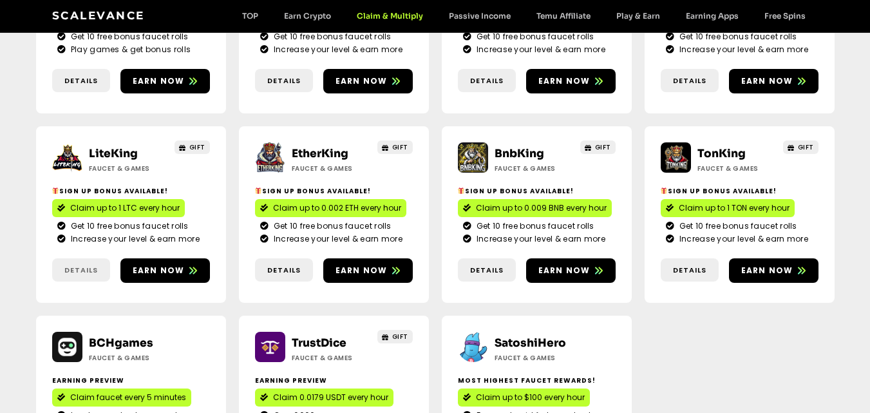  Describe the element at coordinates (125, 208) in the screenshot. I see `span: Claim up to 1 LTC every hour` at that location.